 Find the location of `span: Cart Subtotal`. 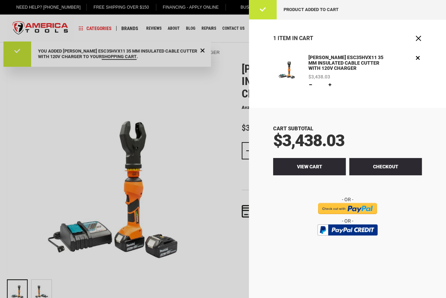

span: Cart Subtotal is located at coordinates (293, 129).